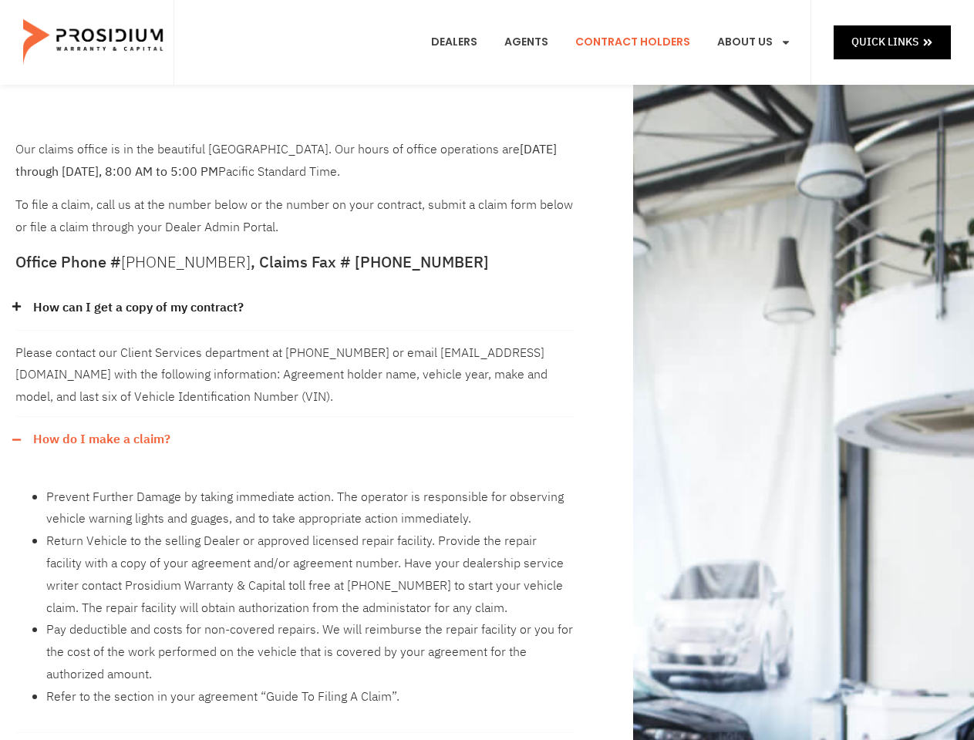 The height and width of the screenshot is (740, 974). What do you see at coordinates (632, 42) in the screenshot?
I see `a: Contract Holders` at bounding box center [632, 42].